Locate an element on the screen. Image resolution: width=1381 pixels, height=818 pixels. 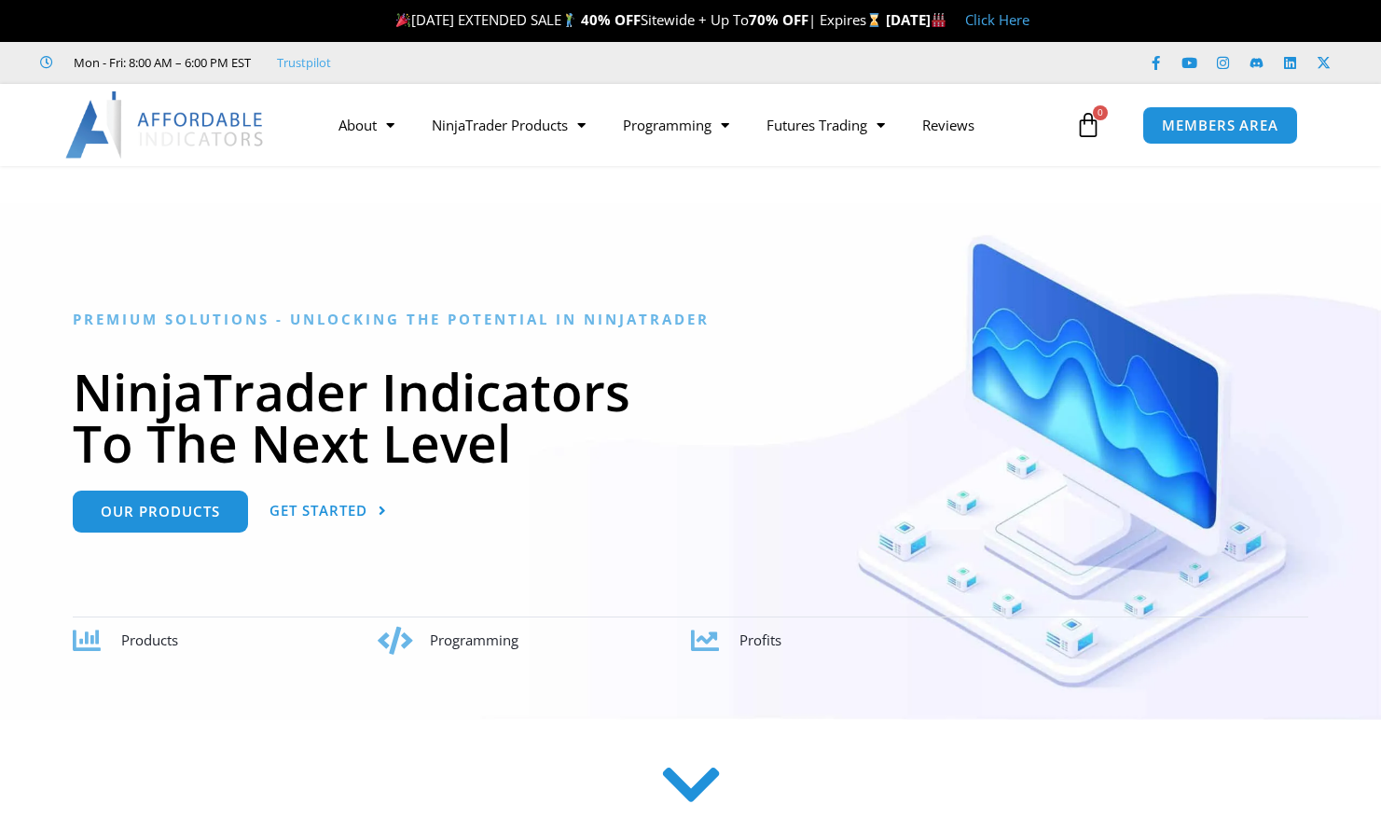
a: Programming is located at coordinates (676, 125).